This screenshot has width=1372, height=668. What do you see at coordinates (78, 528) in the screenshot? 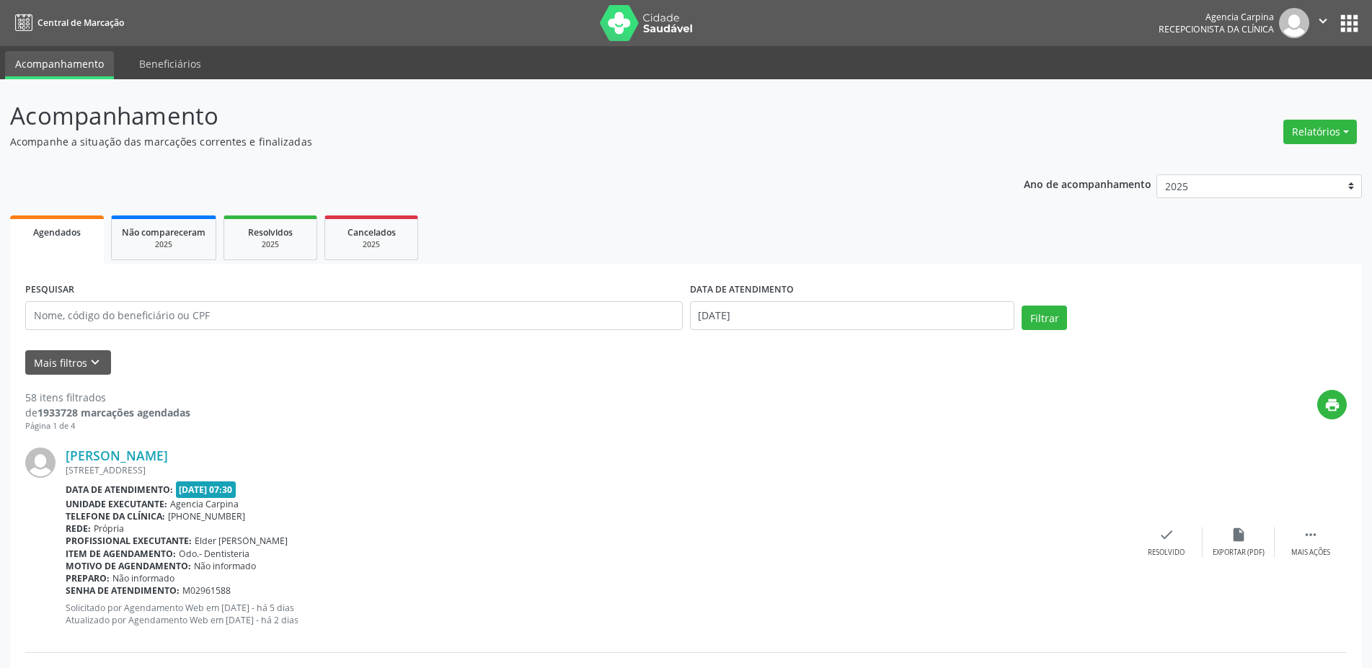
I see `b: Rede:` at bounding box center [78, 528].